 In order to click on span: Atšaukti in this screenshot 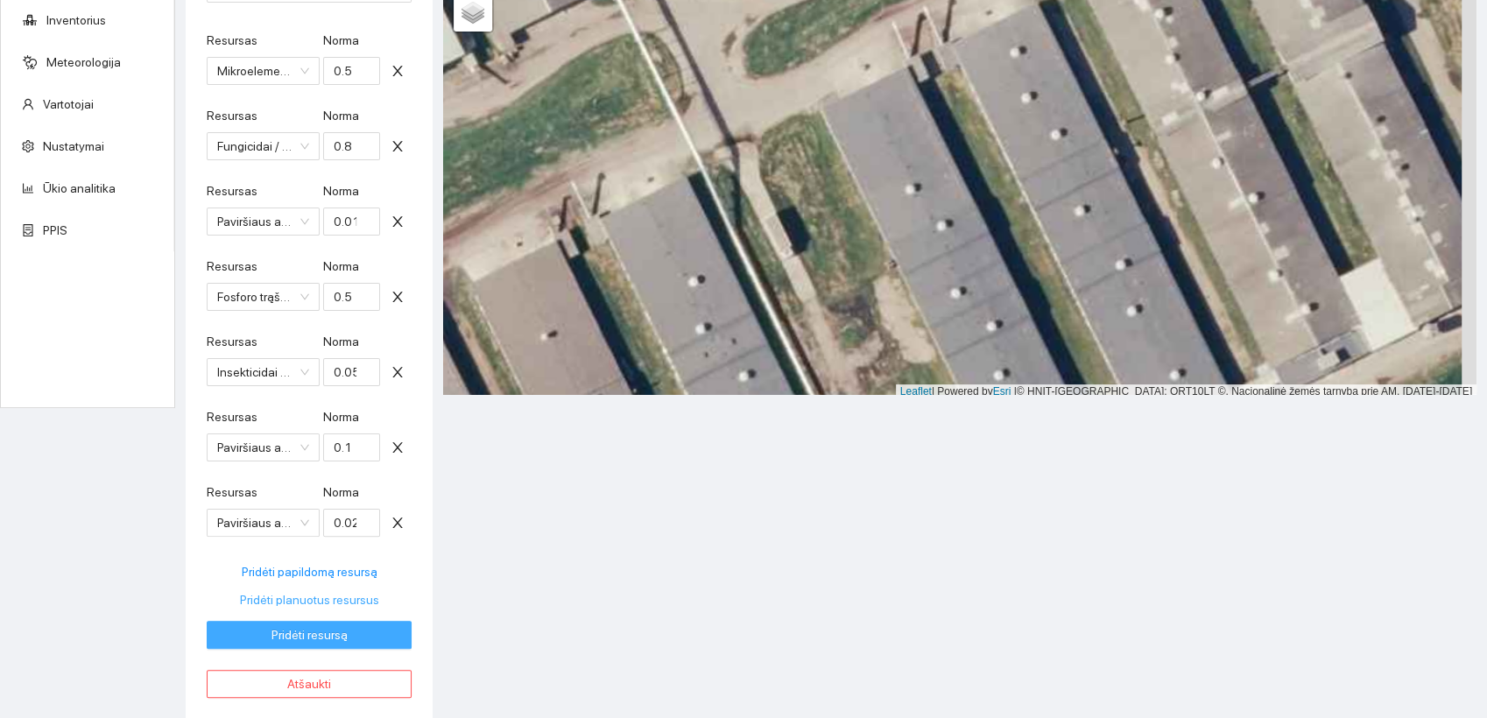, I will do `click(309, 684)`.